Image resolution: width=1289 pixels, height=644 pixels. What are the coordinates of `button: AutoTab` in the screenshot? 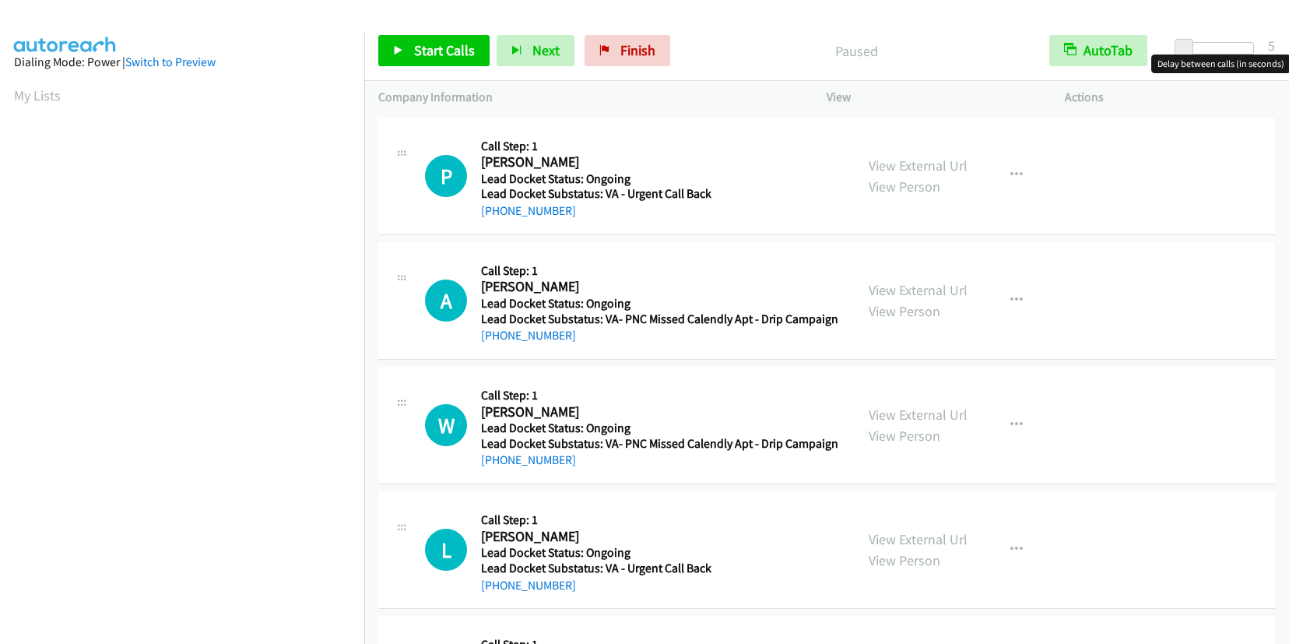 It's located at (1099, 51).